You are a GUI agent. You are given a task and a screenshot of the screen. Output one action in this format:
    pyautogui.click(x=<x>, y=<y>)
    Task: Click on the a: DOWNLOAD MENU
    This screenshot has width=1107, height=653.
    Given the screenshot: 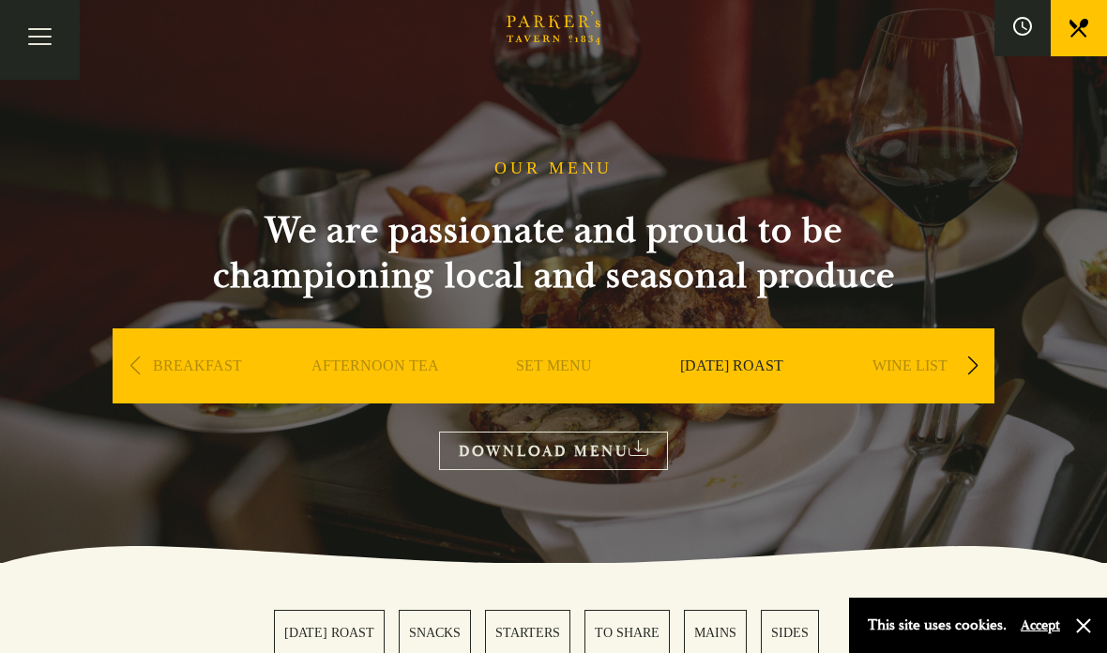 What is the action you would take?
    pyautogui.click(x=554, y=450)
    